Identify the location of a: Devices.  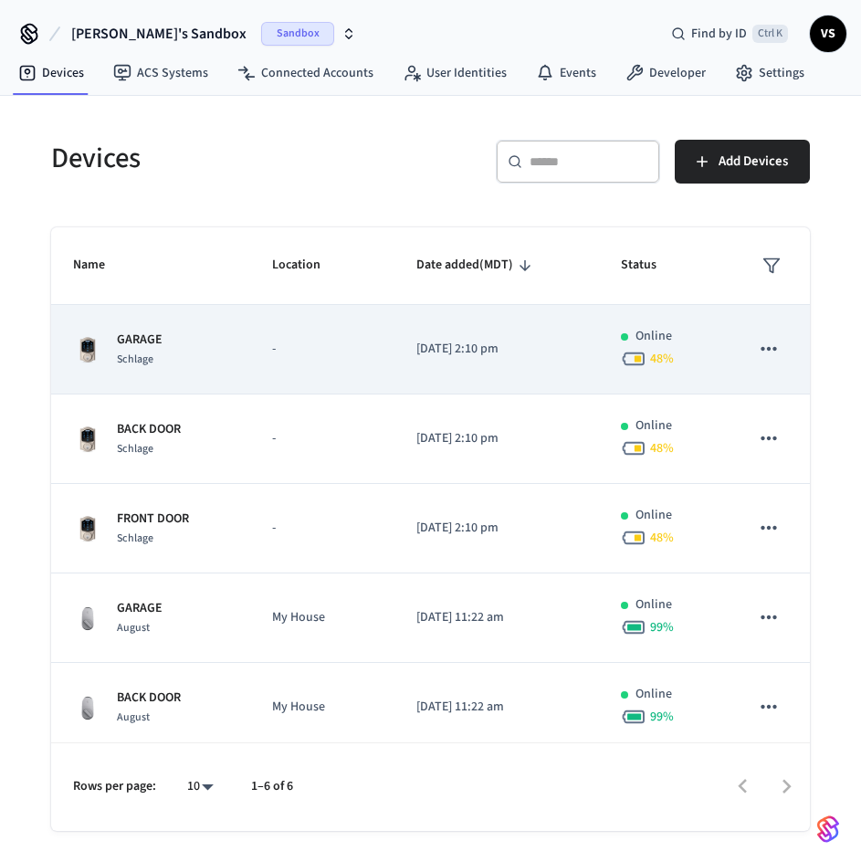
(51, 73).